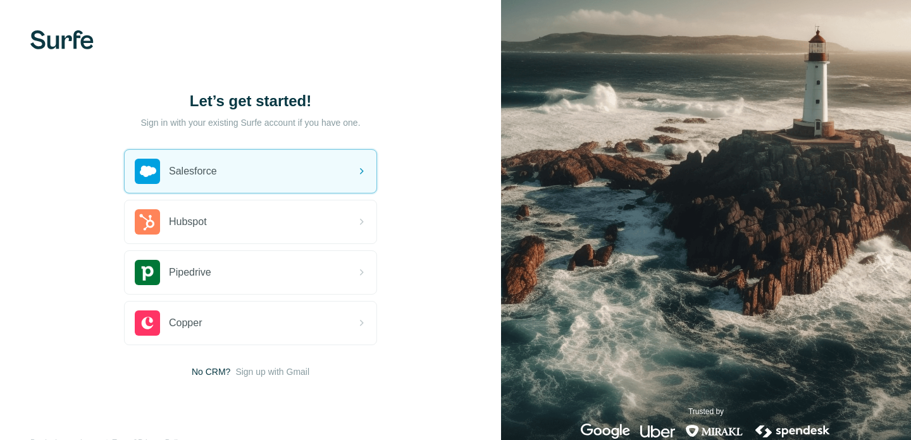  What do you see at coordinates (657, 431) in the screenshot?
I see `img: uber's logo` at bounding box center [657, 431].